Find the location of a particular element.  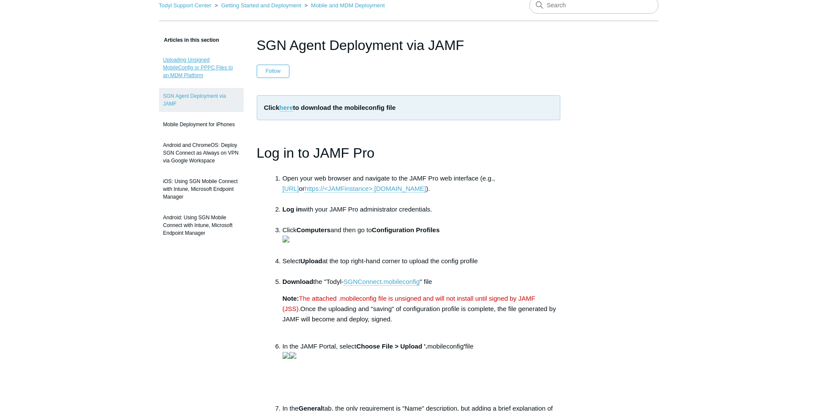

strong: Upload is located at coordinates (311, 260).